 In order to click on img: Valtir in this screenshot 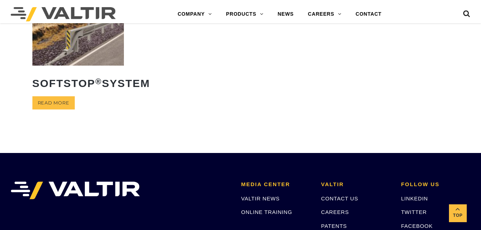, I will do `click(63, 14)`.